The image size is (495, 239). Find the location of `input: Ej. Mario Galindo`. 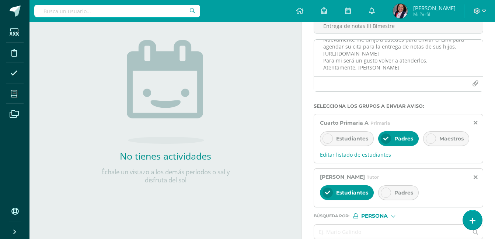

input: Ej. Mario Galindo is located at coordinates (391, 232).